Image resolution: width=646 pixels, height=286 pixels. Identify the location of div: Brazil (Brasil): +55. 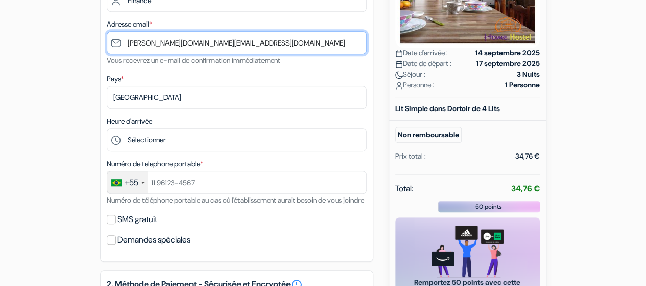
(127, 182).